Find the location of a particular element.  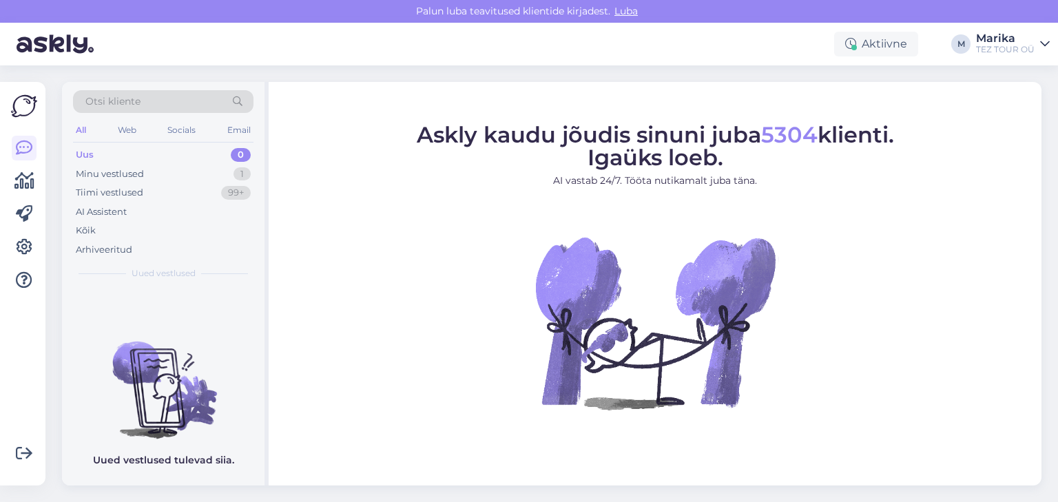

div: M is located at coordinates (961, 44).